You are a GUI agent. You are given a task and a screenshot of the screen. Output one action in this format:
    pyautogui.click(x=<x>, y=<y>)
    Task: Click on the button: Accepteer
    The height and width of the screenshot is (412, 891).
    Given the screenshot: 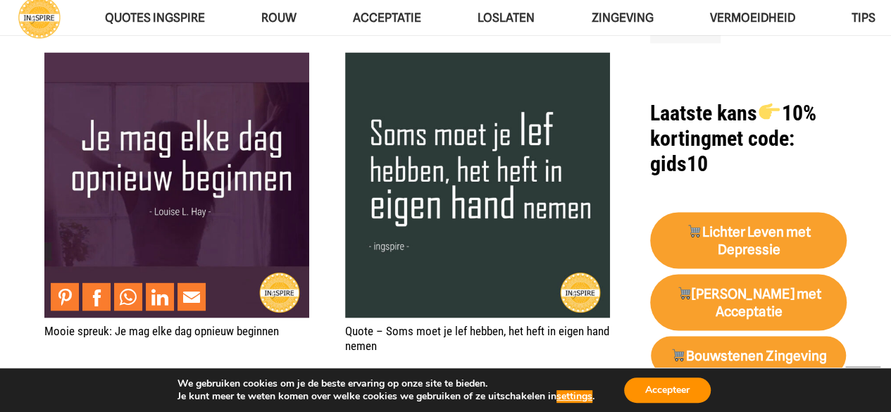 What is the action you would take?
    pyautogui.click(x=667, y=390)
    